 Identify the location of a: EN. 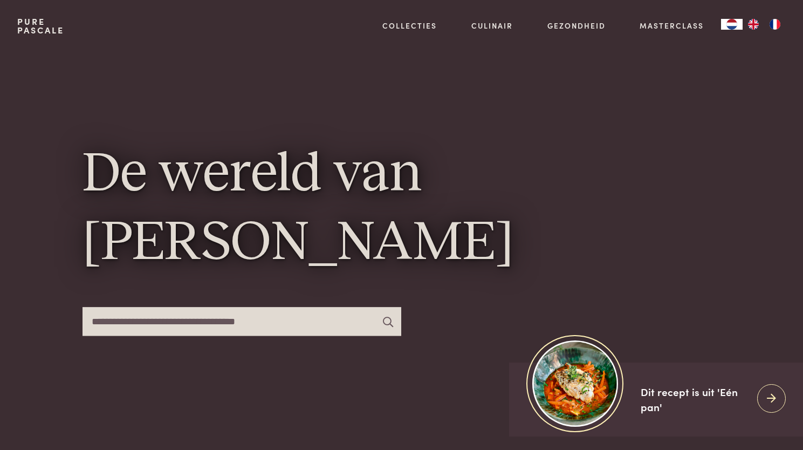
(754, 24).